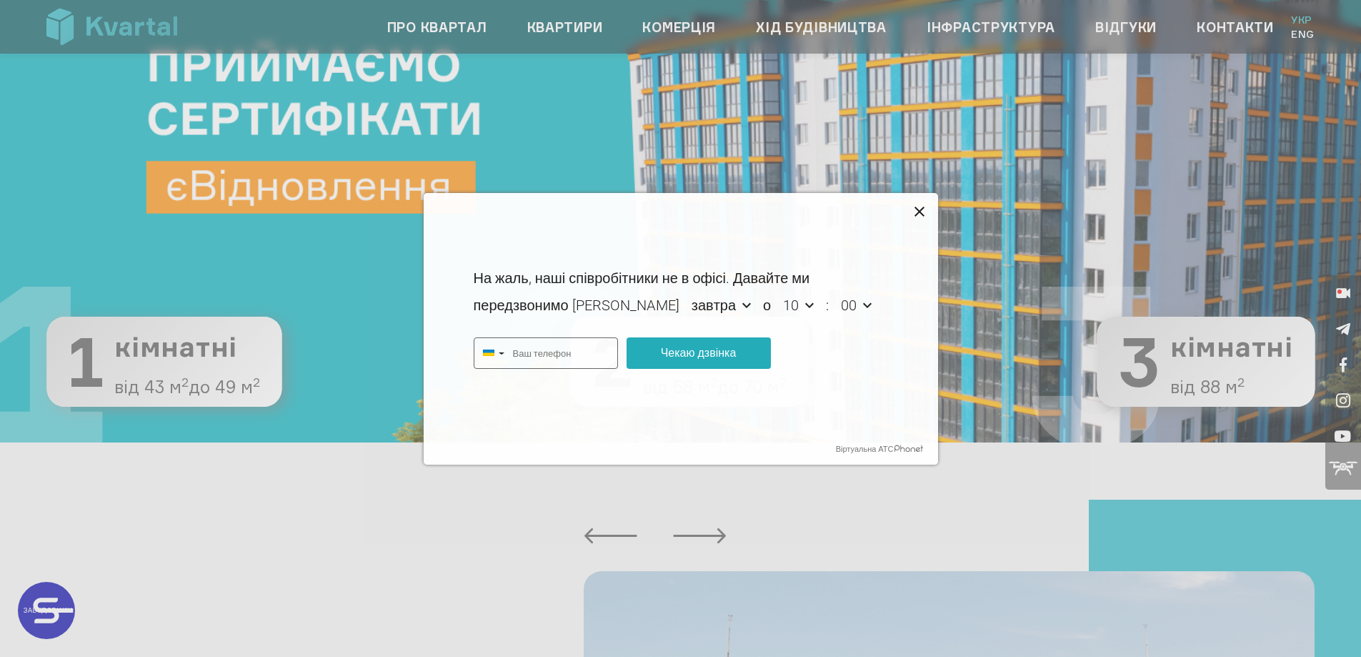 This screenshot has height=657, width=1361. Describe the element at coordinates (699, 353) in the screenshot. I see `button: Чекаю дзвінка` at that location.